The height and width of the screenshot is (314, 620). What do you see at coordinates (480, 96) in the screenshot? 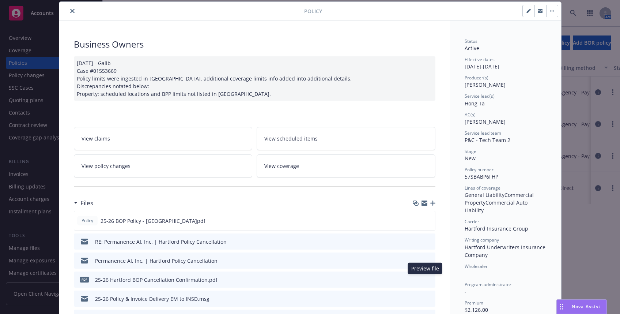
I see `span: Service lead(s)` at bounding box center [480, 96].